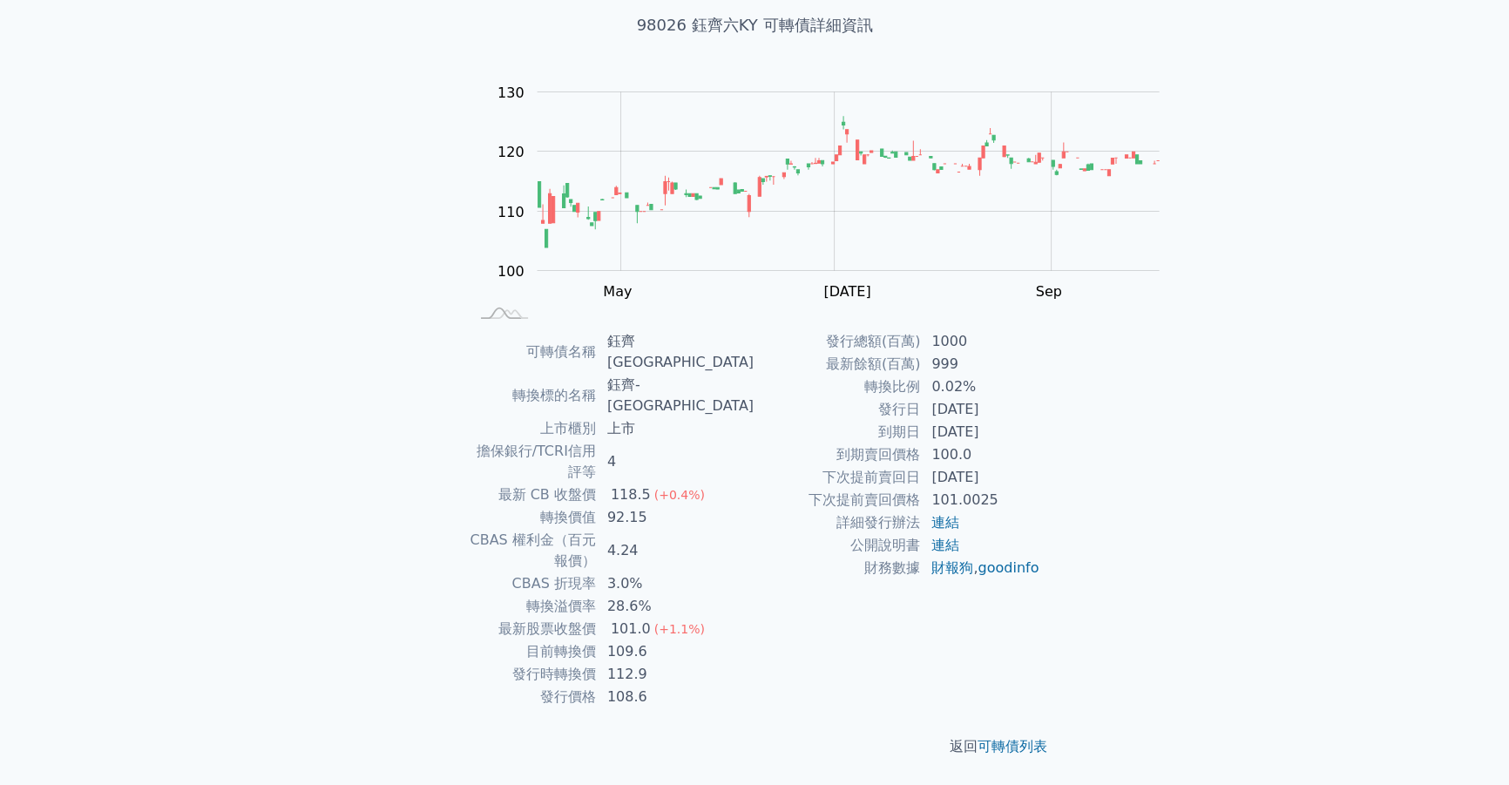 Image resolution: width=1509 pixels, height=785 pixels. I want to click on td: 目前轉換價, so click(532, 652).